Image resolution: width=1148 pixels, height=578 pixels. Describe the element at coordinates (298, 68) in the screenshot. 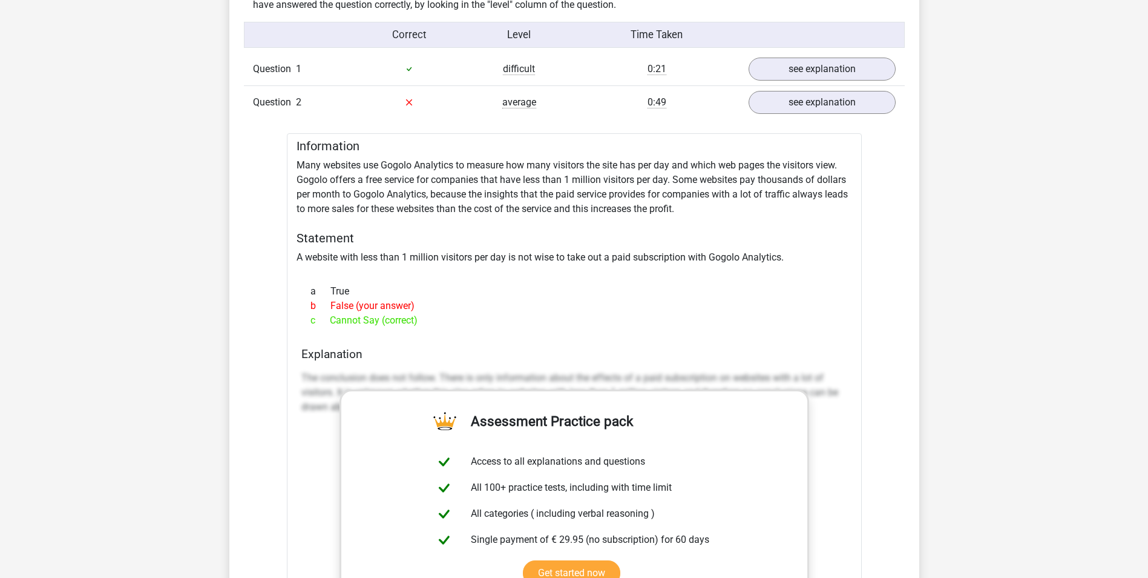

I see `span: 1` at that location.